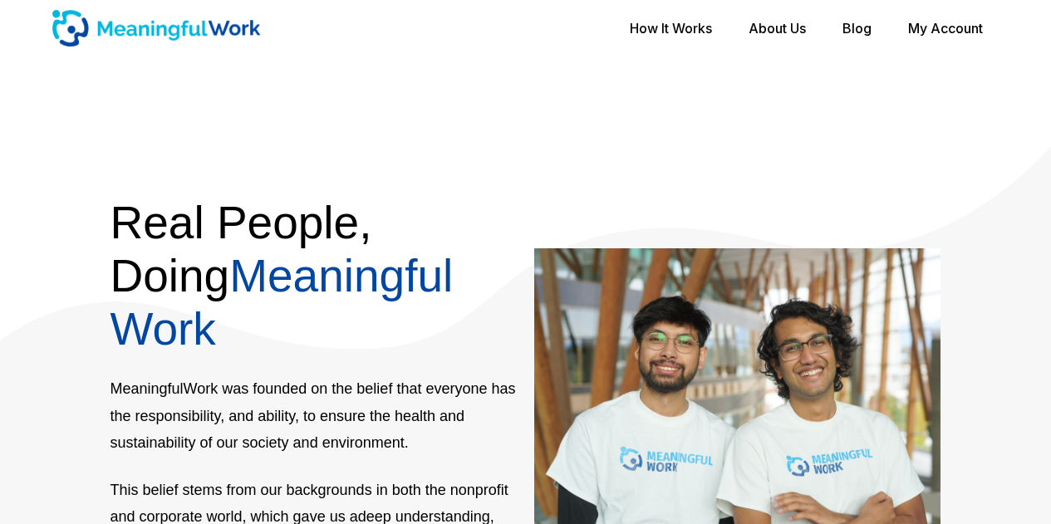 Image resolution: width=1051 pixels, height=524 pixels. I want to click on nav: Main menu, so click(806, 28).